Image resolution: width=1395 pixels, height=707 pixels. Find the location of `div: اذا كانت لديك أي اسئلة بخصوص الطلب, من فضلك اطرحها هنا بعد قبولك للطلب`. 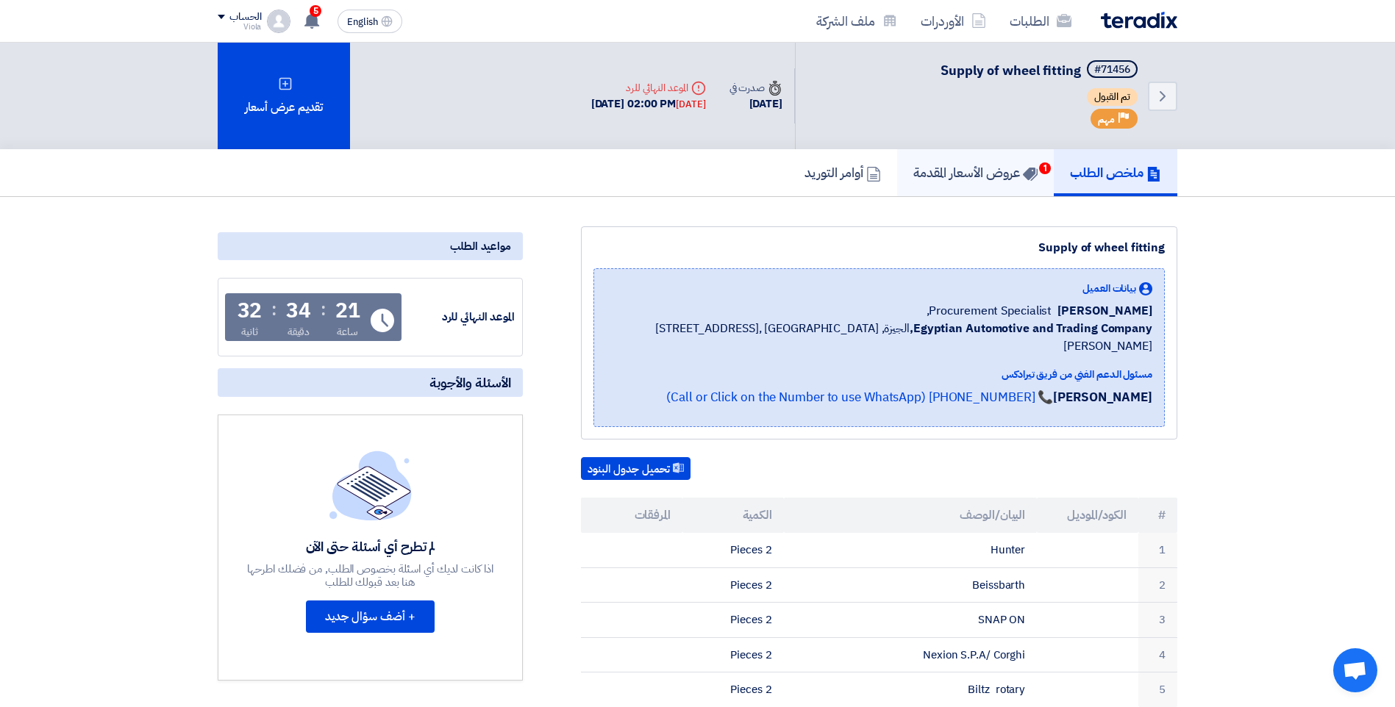

div: اذا كانت لديك أي اسئلة بخصوص الطلب, من فضلك اطرحها هنا بعد قبولك للطلب is located at coordinates (371, 576).